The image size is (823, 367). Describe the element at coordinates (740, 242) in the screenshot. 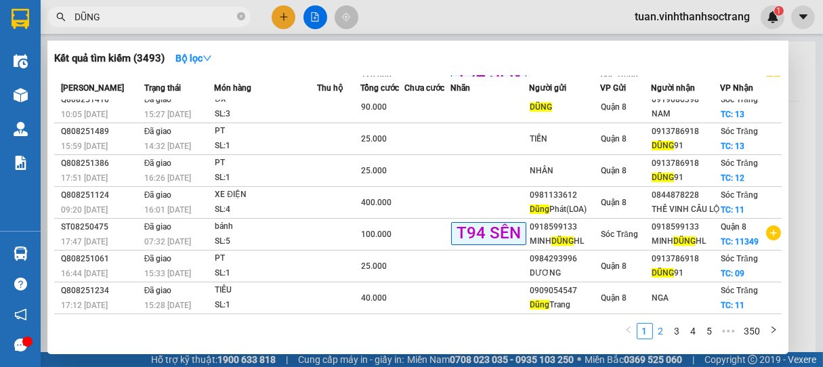

I see `span: TC: 11349` at that location.